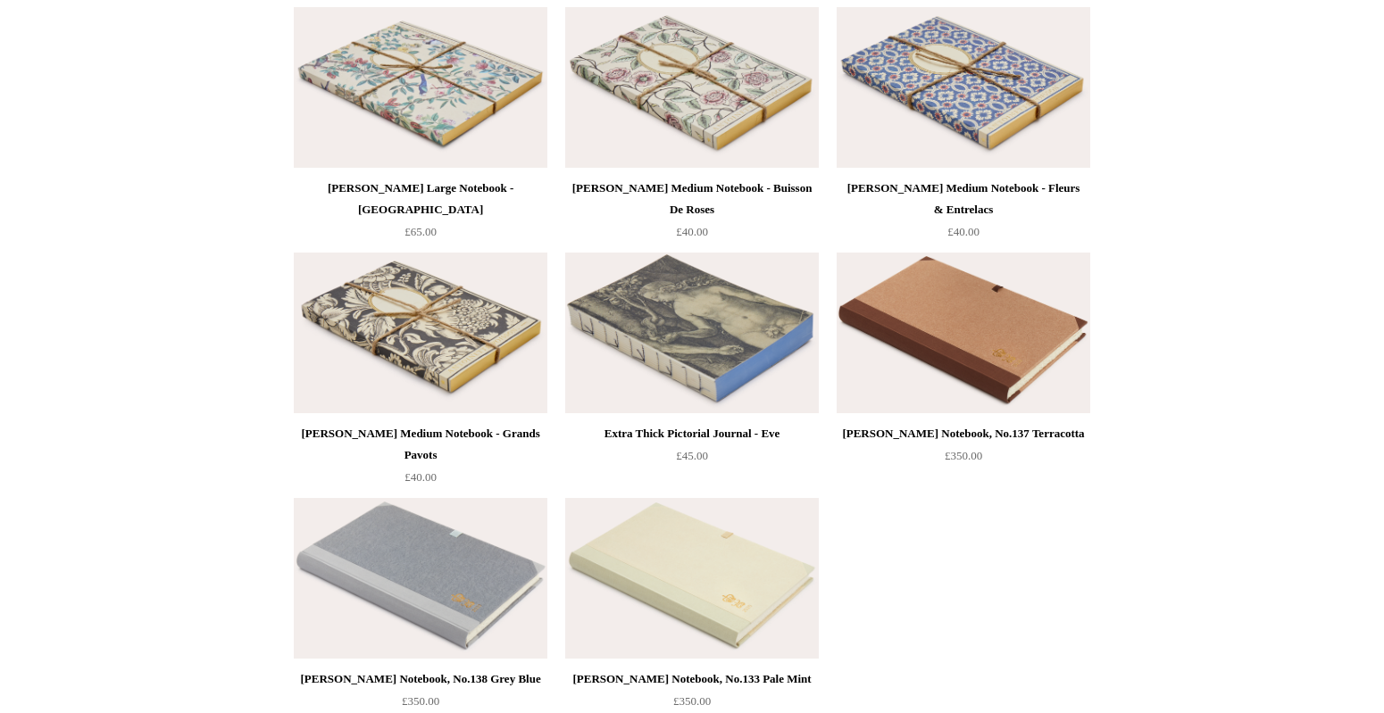 This screenshot has width=1384, height=713. I want to click on a: Antoinette Poisson Medium Notebook - Grands Pavots Antoinette Poisson Medium Notebook - Grands Pa..., so click(420, 333).